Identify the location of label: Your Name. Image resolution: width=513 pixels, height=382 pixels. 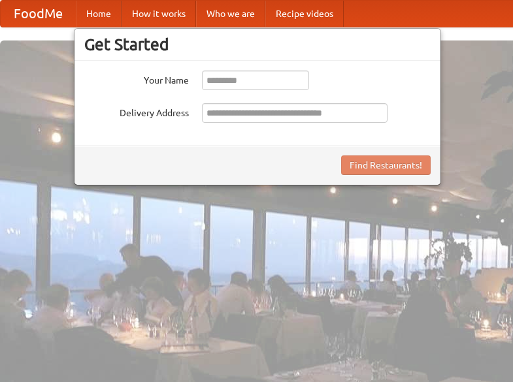
(137, 78).